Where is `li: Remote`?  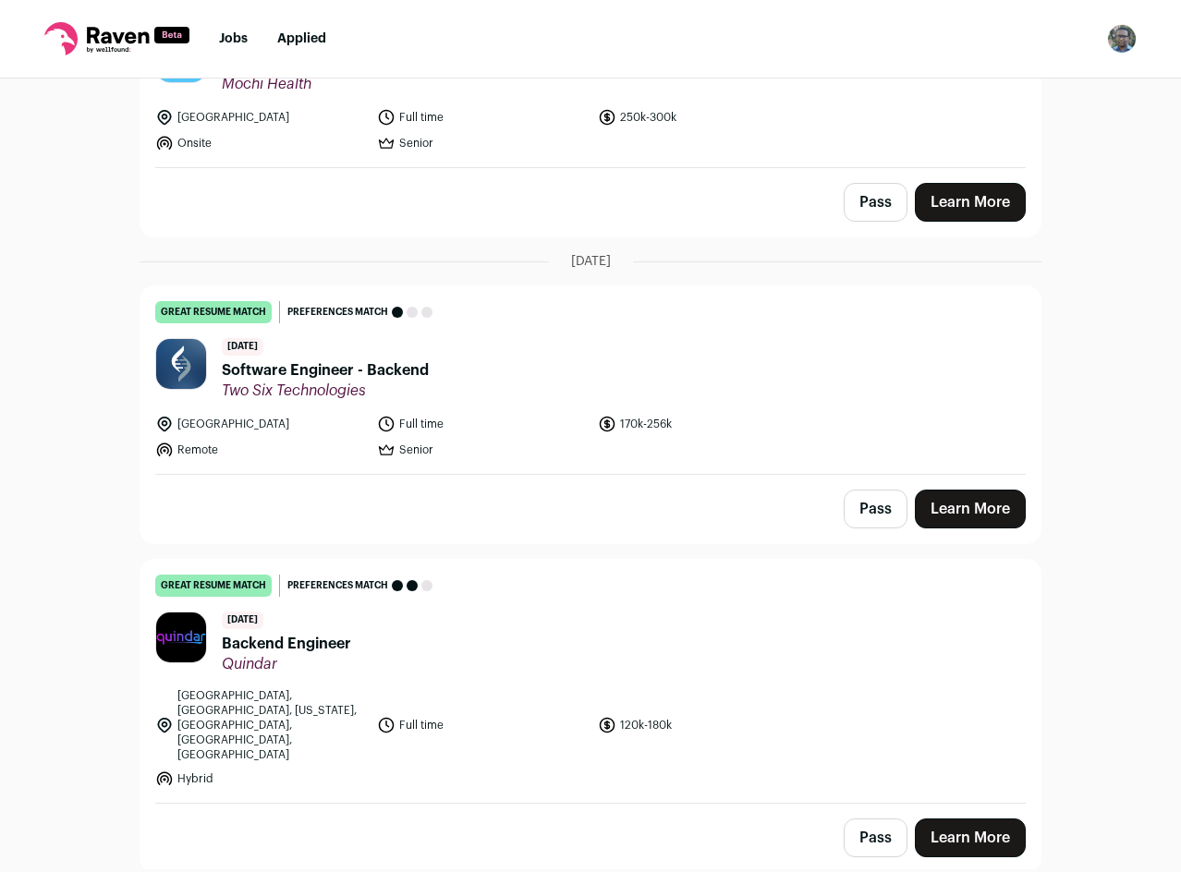 li: Remote is located at coordinates (261, 450).